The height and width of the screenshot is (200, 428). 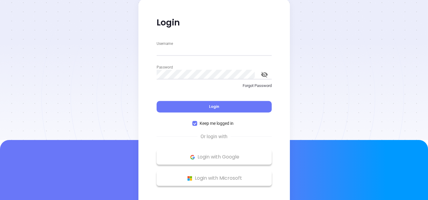 What do you see at coordinates (190, 178) in the screenshot?
I see `img: Microsoft Logo` at bounding box center [190, 178].